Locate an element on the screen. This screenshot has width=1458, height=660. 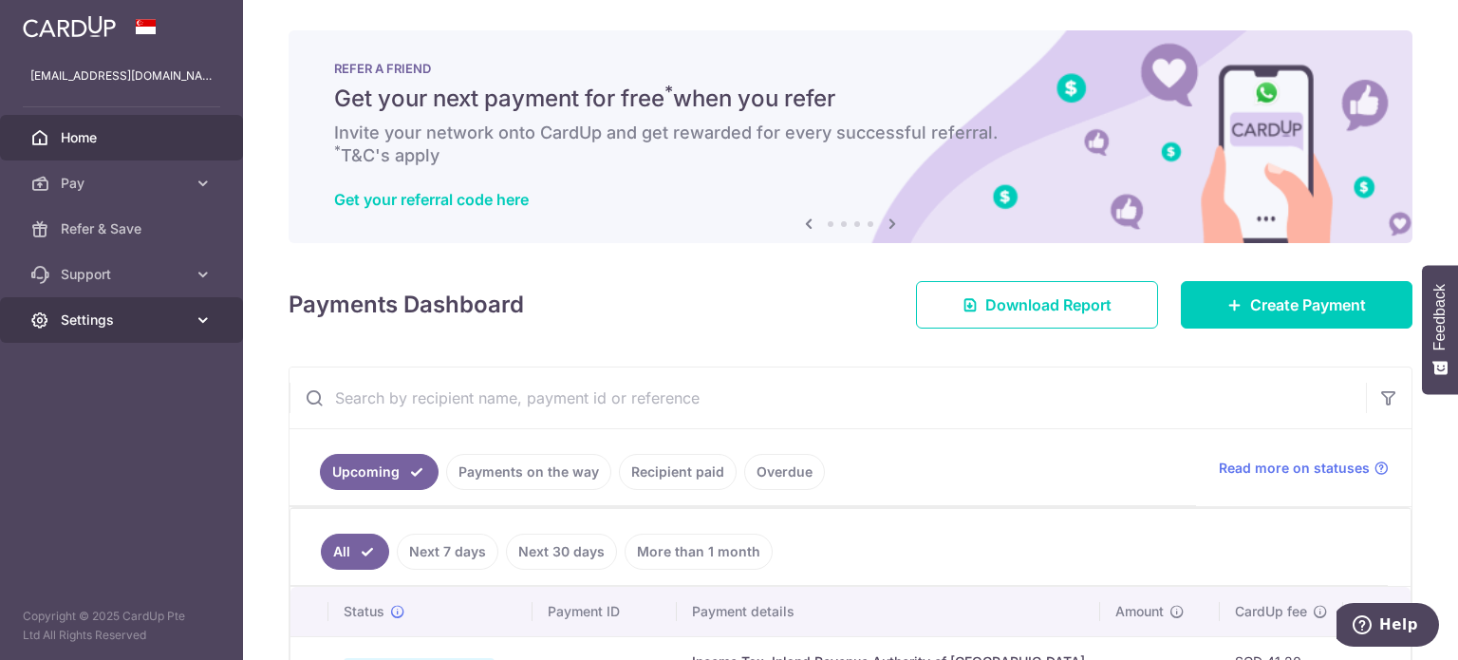
input: Search by recipient name, payment id or reference is located at coordinates (828, 398).